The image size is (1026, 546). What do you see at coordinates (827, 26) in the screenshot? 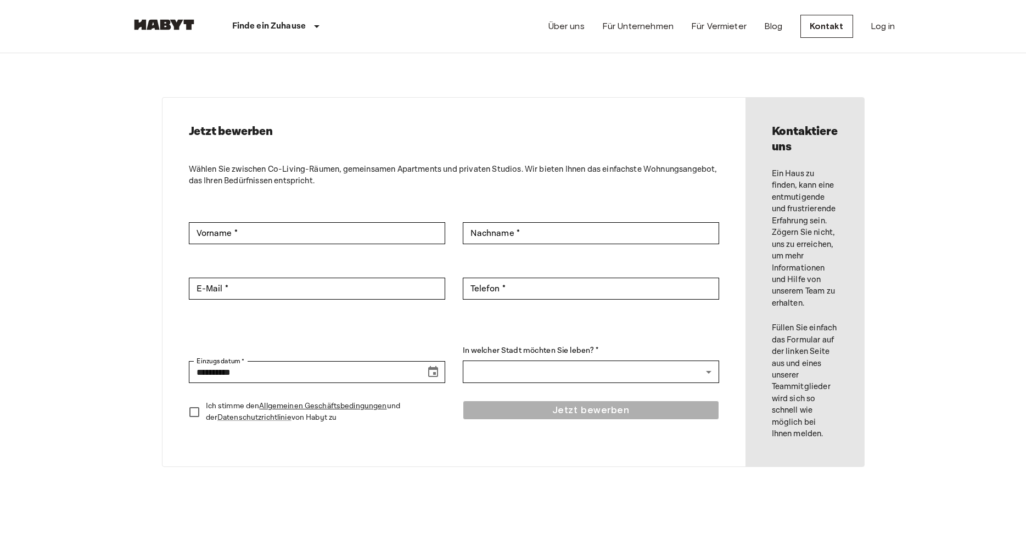
I see `a: Kontakt` at bounding box center [827, 26].